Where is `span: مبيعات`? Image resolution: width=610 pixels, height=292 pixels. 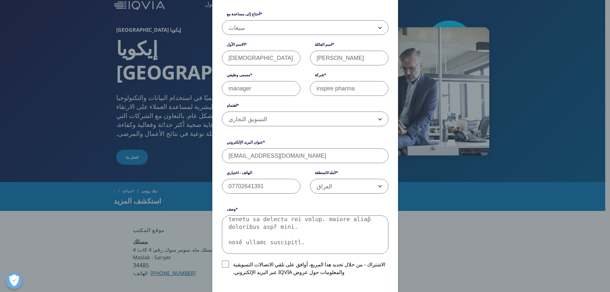 span: مبيعات is located at coordinates (305, 28).